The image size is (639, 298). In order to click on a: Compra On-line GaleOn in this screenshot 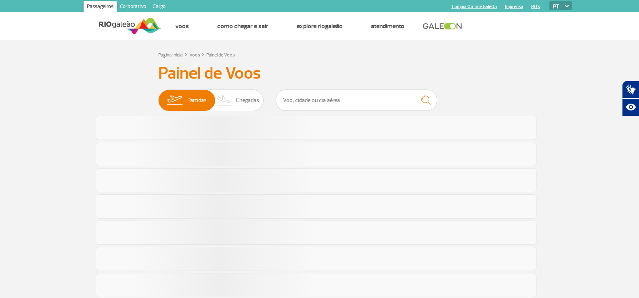, I will do `click(474, 6)`.